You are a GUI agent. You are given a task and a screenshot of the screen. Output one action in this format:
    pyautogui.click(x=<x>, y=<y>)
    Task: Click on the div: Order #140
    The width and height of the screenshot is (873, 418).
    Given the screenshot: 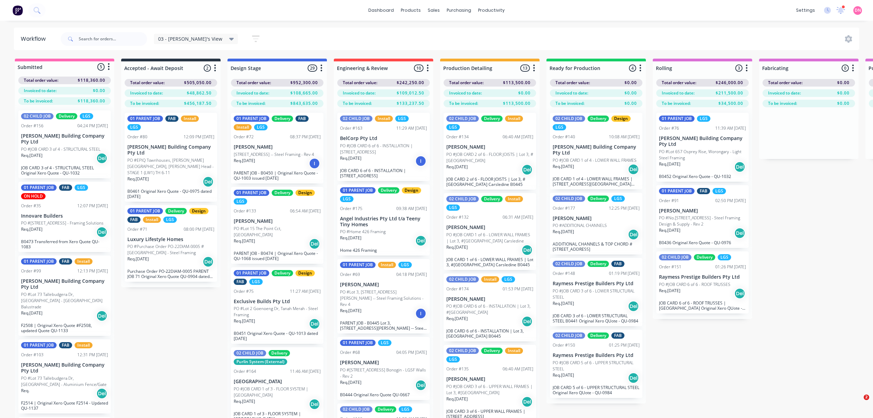 What is the action you would take?
    pyautogui.click(x=564, y=137)
    